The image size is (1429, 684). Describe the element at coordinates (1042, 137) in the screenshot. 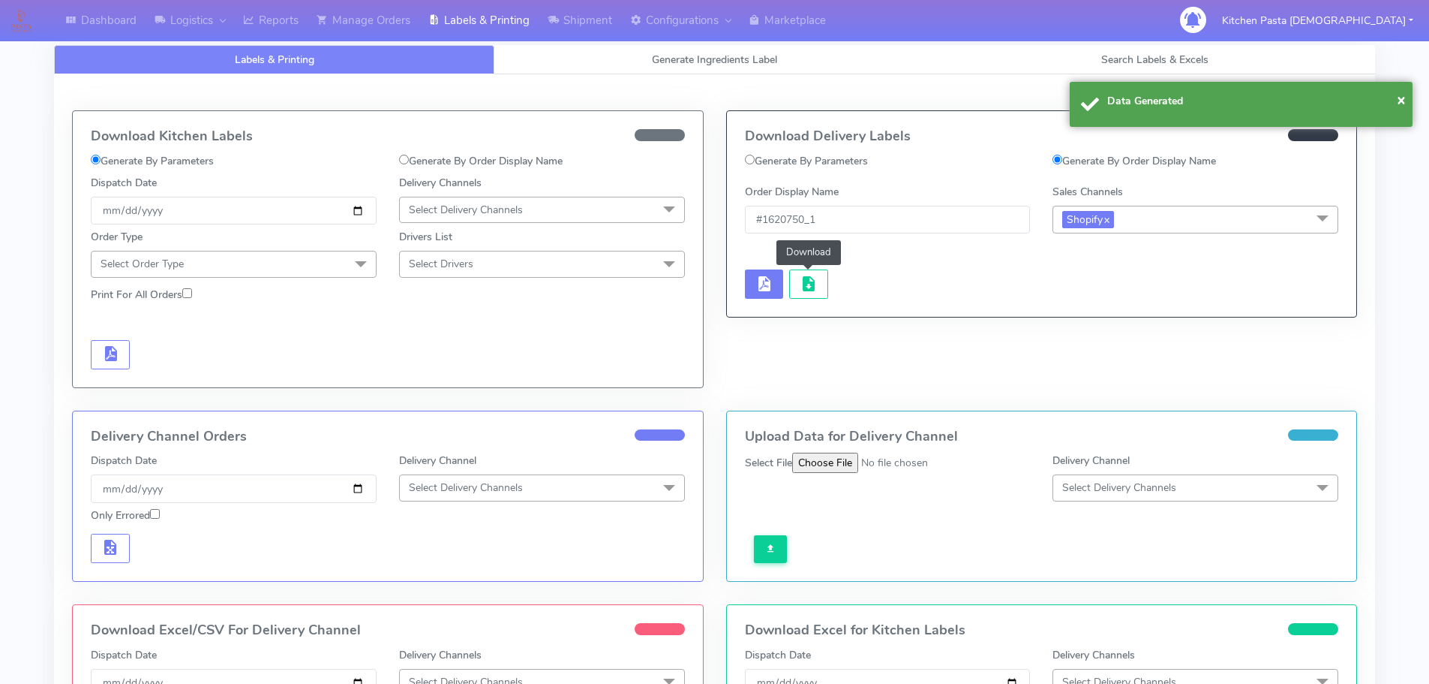

I see `h4: Download Delivery Labels` at that location.